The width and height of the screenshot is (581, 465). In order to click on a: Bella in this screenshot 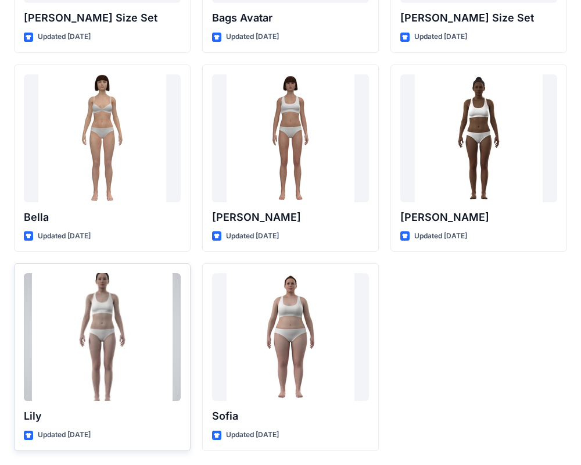, I will do `click(102, 138)`.